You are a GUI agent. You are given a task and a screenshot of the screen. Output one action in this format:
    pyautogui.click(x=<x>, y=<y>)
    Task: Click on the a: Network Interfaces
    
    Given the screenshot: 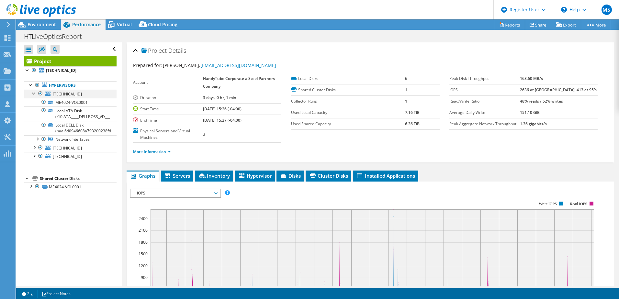 What is the action you would take?
    pyautogui.click(x=70, y=140)
    